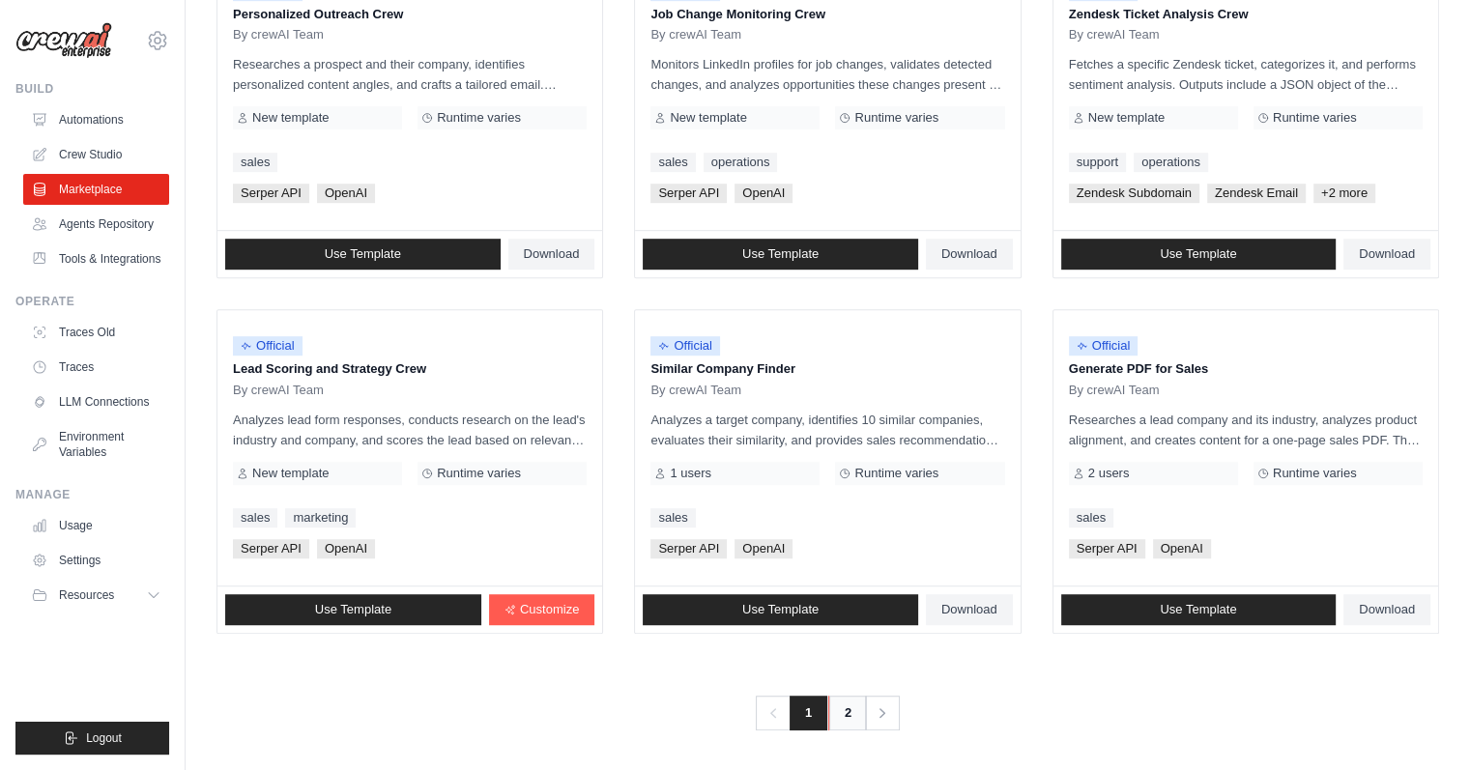 The height and width of the screenshot is (770, 1470). Describe the element at coordinates (1097, 162) in the screenshot. I see `a: support` at that location.